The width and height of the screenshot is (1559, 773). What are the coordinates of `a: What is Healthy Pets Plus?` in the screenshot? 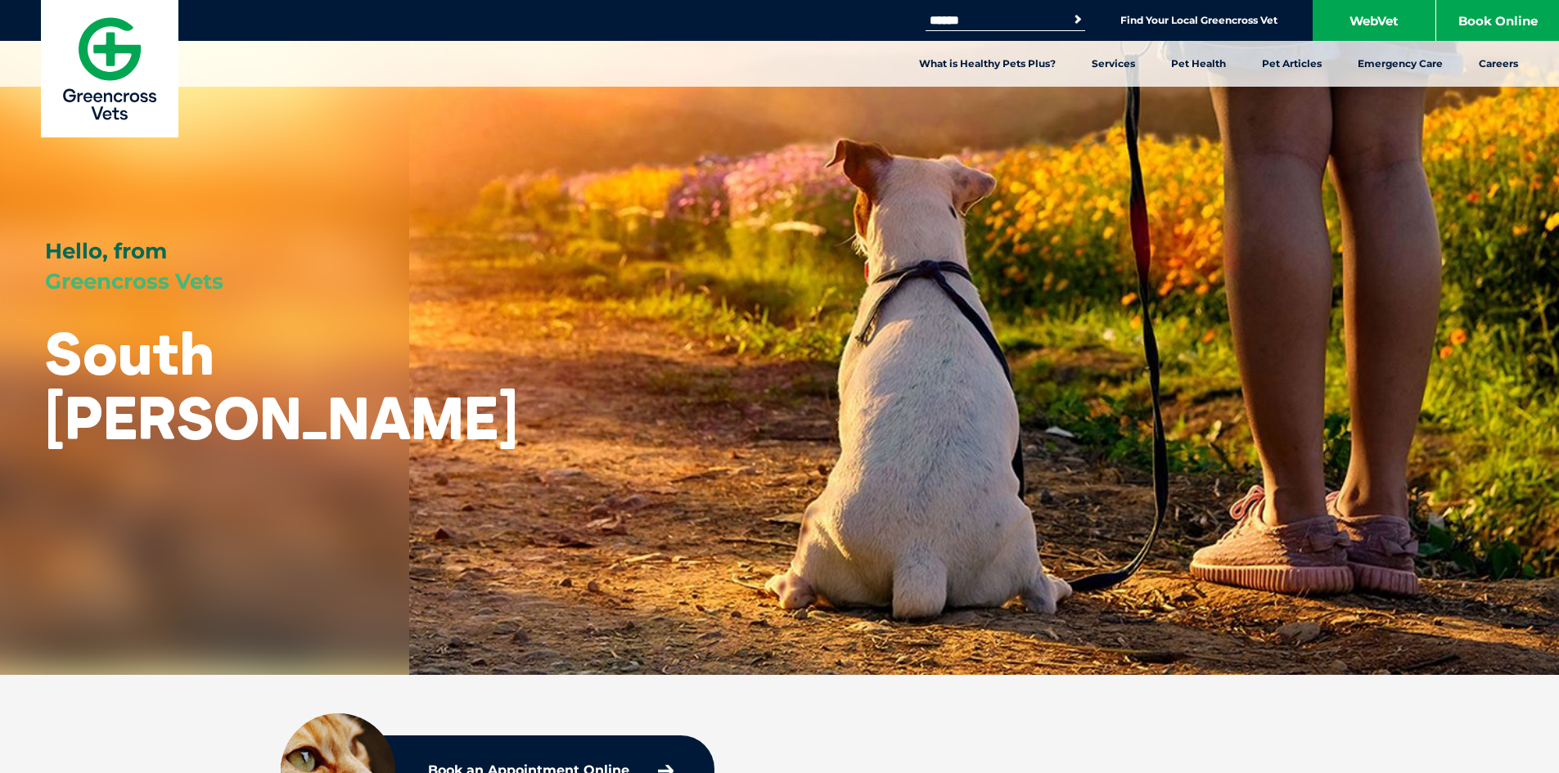 It's located at (987, 64).